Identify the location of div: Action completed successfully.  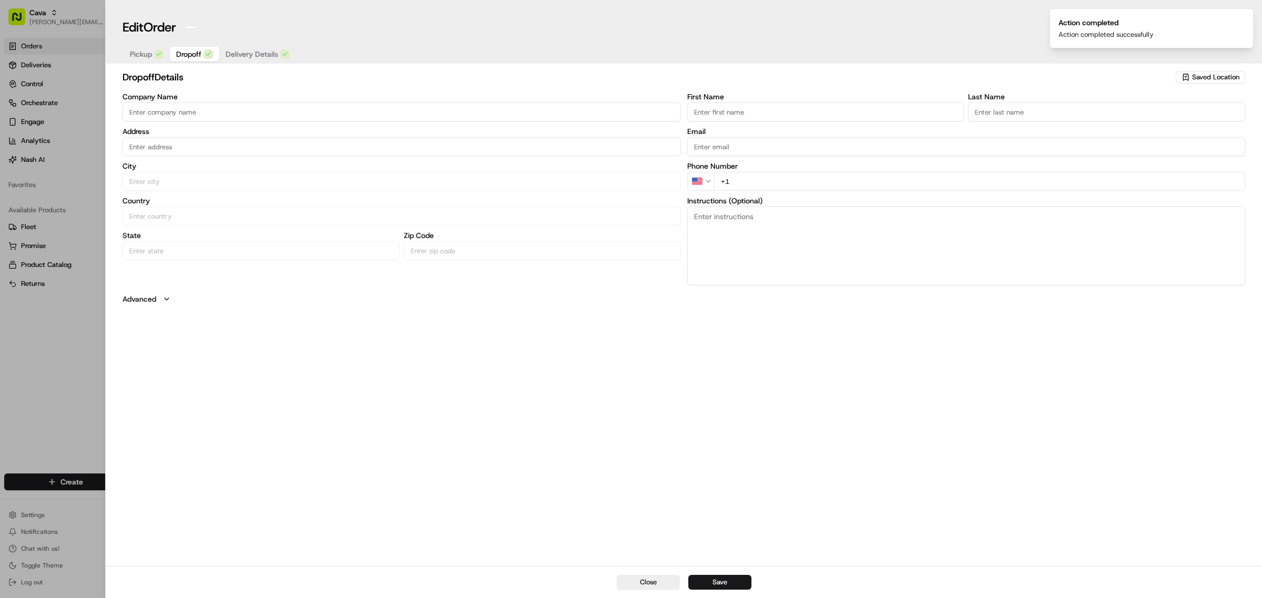
(1106, 35).